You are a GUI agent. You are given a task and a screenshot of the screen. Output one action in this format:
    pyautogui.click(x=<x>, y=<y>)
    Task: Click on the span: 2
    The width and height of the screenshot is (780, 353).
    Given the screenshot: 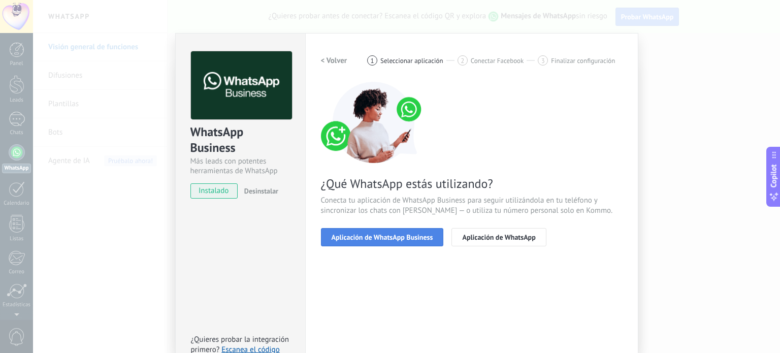 What is the action you would take?
    pyautogui.click(x=462, y=60)
    